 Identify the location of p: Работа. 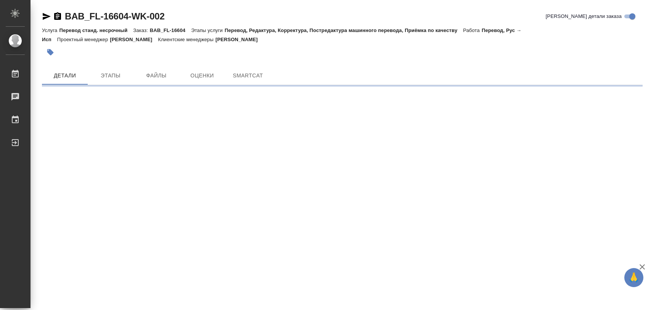
(472, 30).